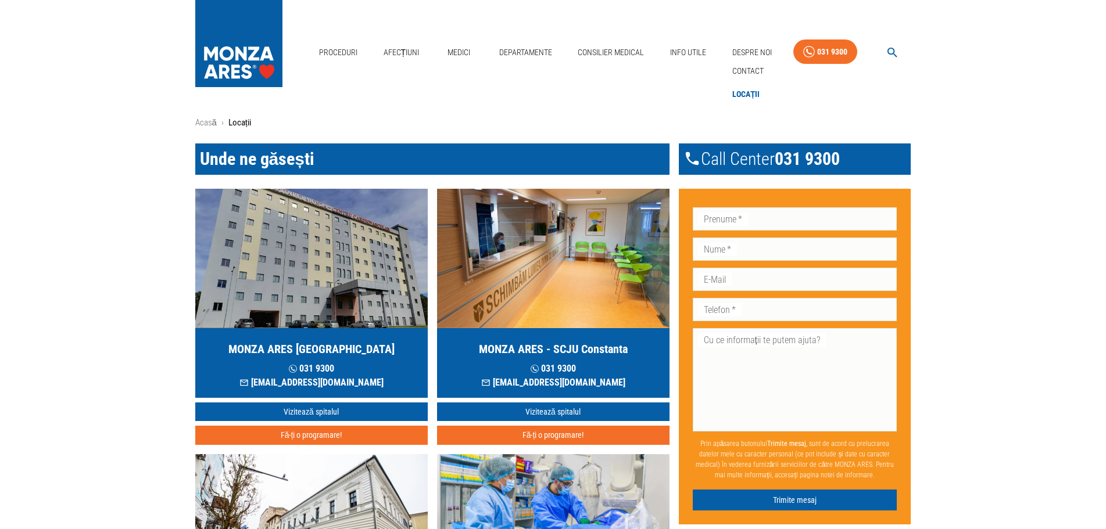  Describe the element at coordinates (553, 349) in the screenshot. I see `h5: MONZA ARES - SCJU Constanta` at that location.